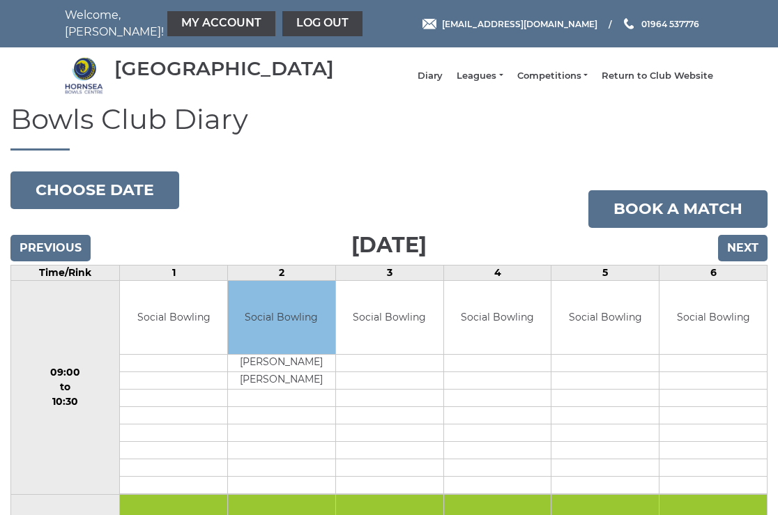 This screenshot has width=778, height=515. Describe the element at coordinates (657, 76) in the screenshot. I see `a: Return to Club Website` at that location.